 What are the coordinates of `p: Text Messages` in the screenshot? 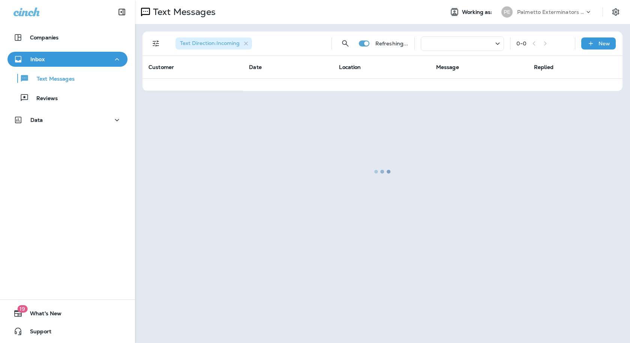 It's located at (52, 79).